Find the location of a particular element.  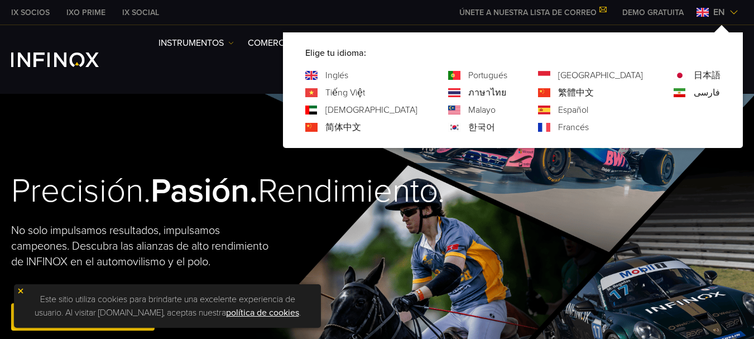

img: icono de cierre amarillo is located at coordinates (21, 291).